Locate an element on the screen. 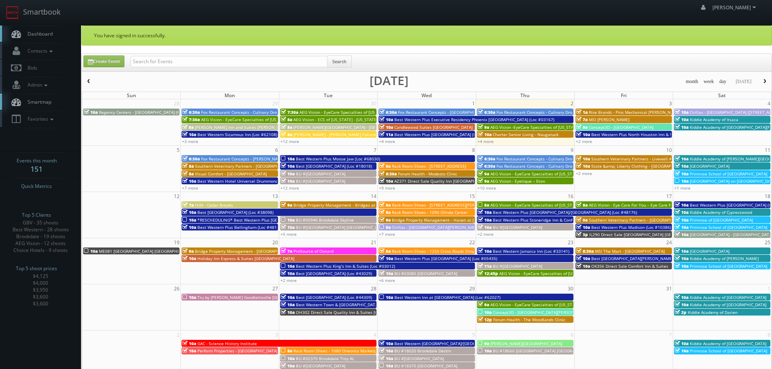  span: Dashboard is located at coordinates (38, 34).